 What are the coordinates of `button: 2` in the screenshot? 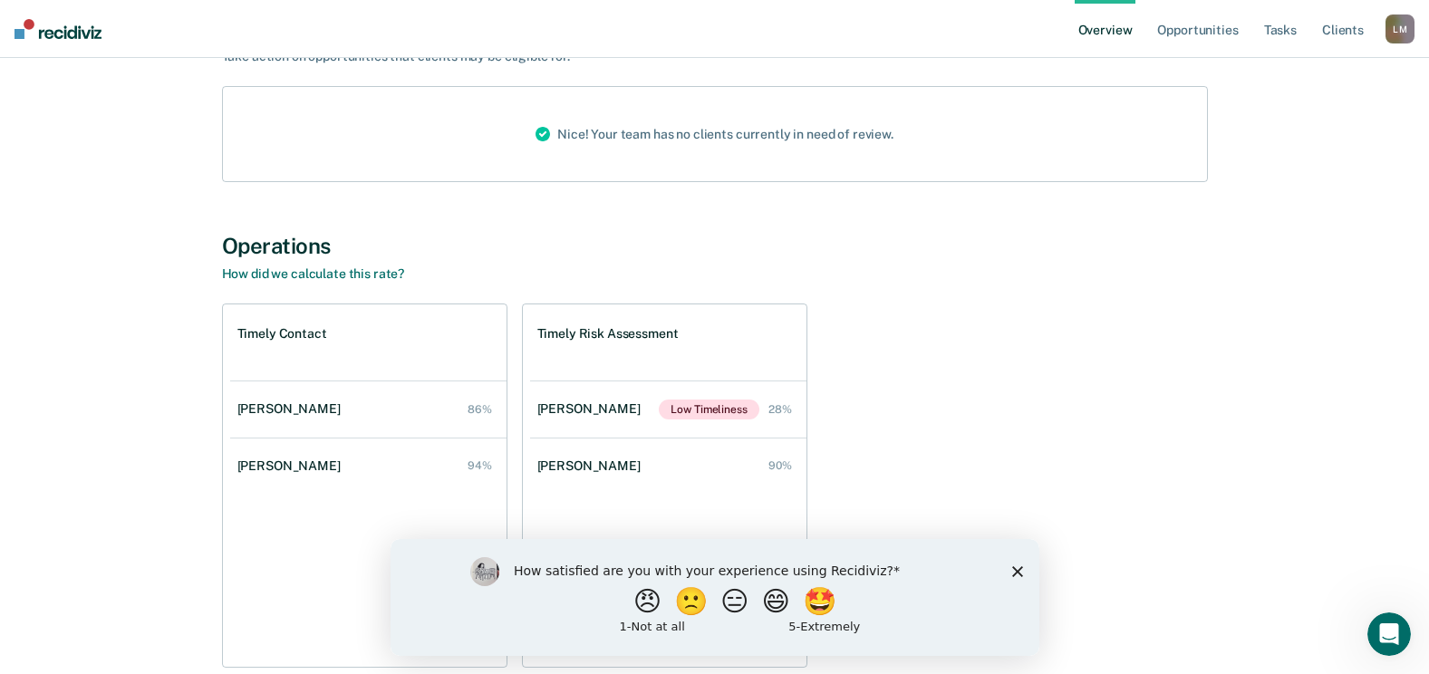 It's located at (302, 63).